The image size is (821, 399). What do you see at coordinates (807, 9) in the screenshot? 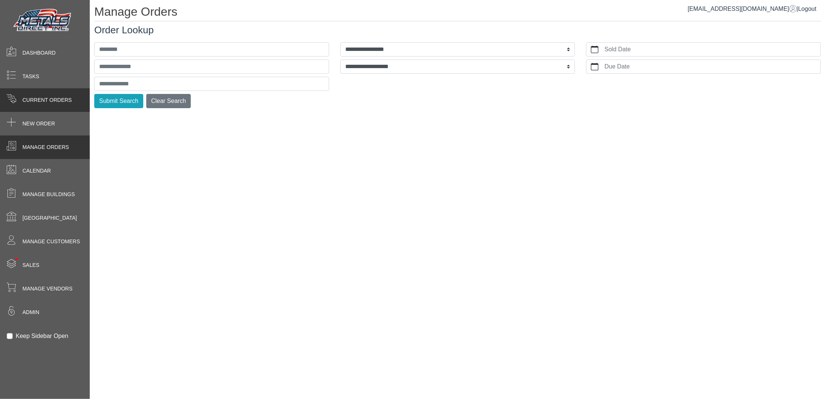
I see `span: Logout` at bounding box center [807, 9].